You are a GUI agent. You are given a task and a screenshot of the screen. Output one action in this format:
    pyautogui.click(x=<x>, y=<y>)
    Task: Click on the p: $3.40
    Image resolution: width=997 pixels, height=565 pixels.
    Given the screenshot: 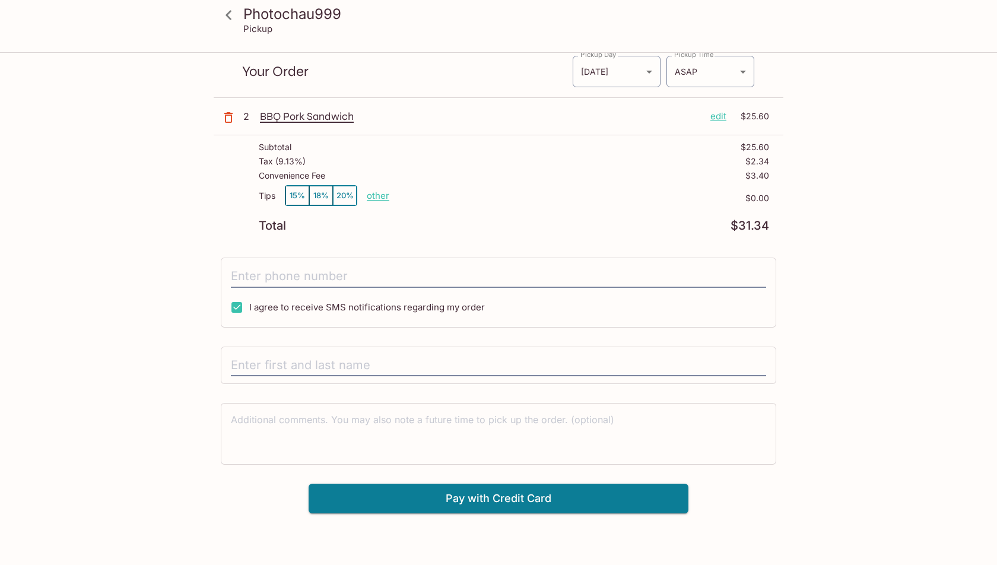 What is the action you would take?
    pyautogui.click(x=757, y=176)
    